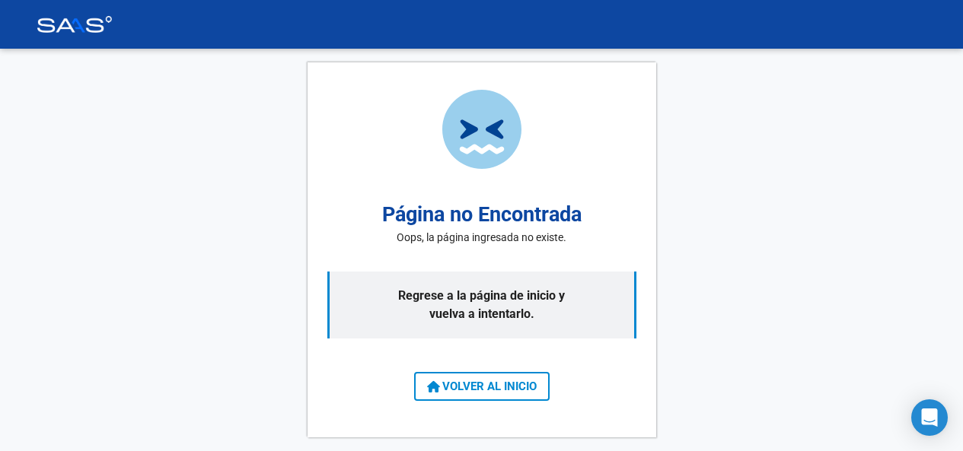 This screenshot has width=963, height=451. Describe the element at coordinates (482, 215) in the screenshot. I see `h2: Página no Encontrada` at that location.